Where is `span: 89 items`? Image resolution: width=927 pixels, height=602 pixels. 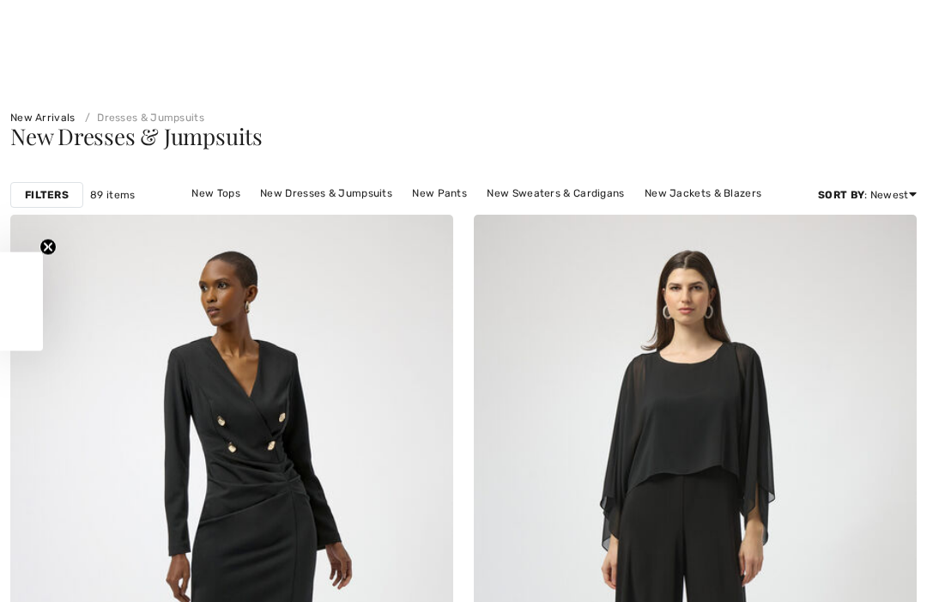
span: 89 items is located at coordinates (112, 195).